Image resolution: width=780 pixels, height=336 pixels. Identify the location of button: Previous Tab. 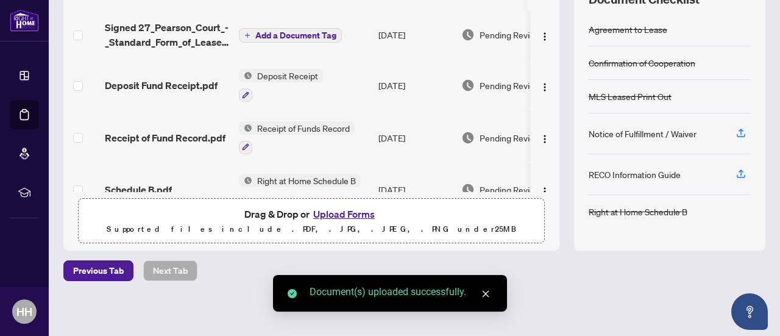
(98, 270).